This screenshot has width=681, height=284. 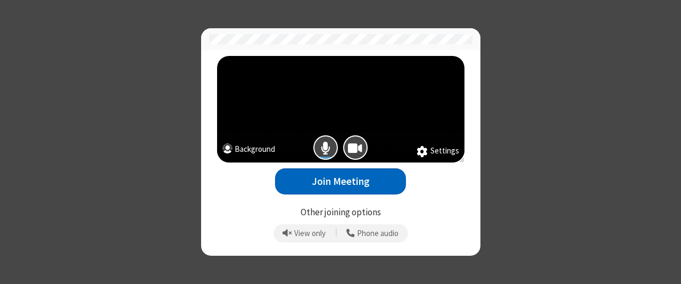 What do you see at coordinates (438, 151) in the screenshot?
I see `button: Settings` at bounding box center [438, 151].